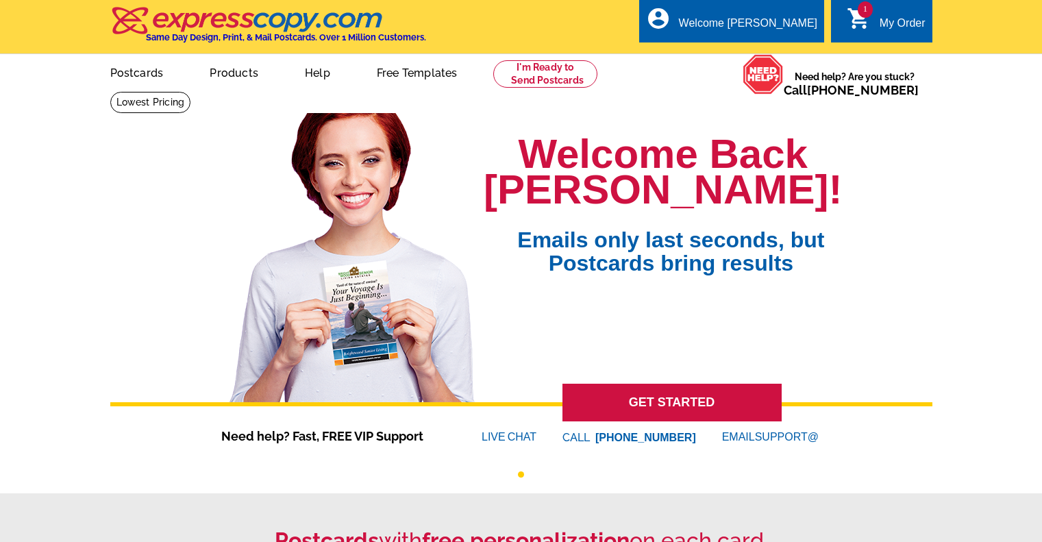 The width and height of the screenshot is (1042, 542). I want to click on i: account_circle, so click(659, 19).